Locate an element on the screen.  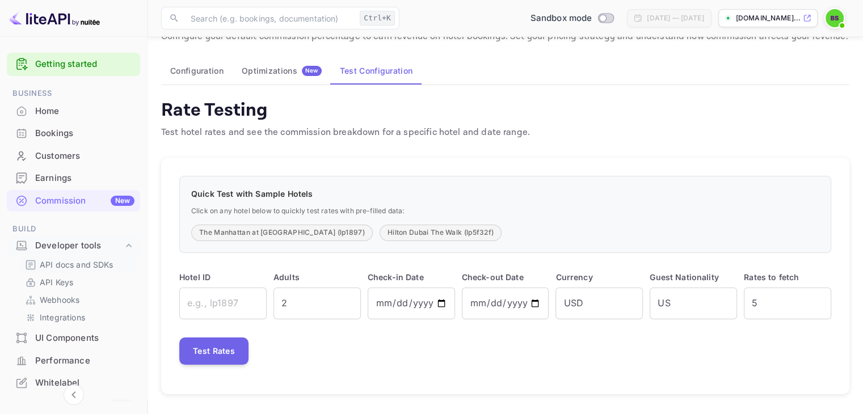
button: Collapse navigation is located at coordinates (74, 395).